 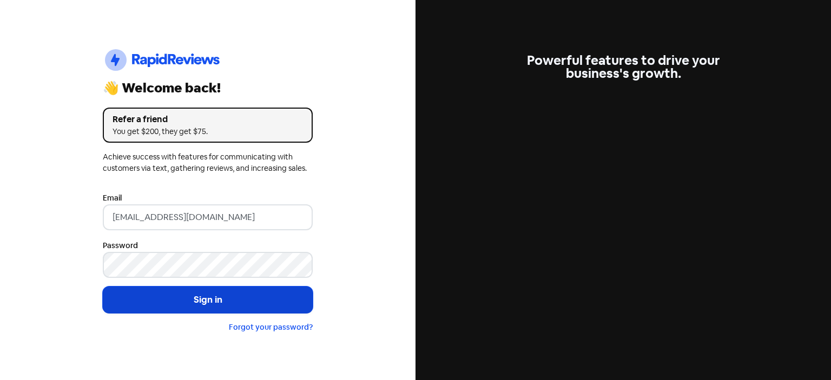 What do you see at coordinates (208, 88) in the screenshot?
I see `div: 👋 Welcome back!` at bounding box center [208, 88].